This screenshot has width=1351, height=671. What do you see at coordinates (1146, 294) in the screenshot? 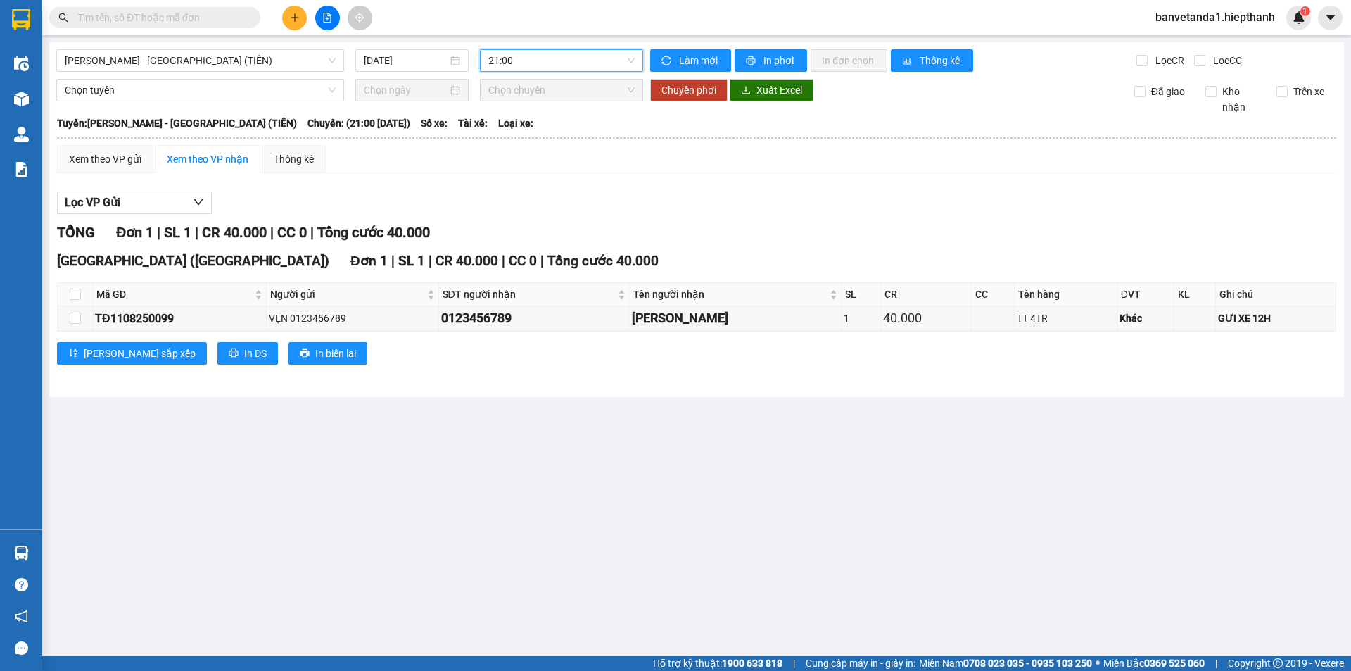
I see `th: ĐVT` at bounding box center [1146, 294].